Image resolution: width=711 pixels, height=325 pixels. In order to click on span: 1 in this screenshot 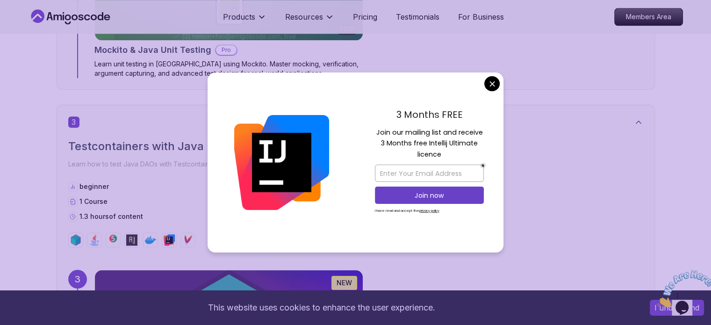, I will do `click(6, 7)`.